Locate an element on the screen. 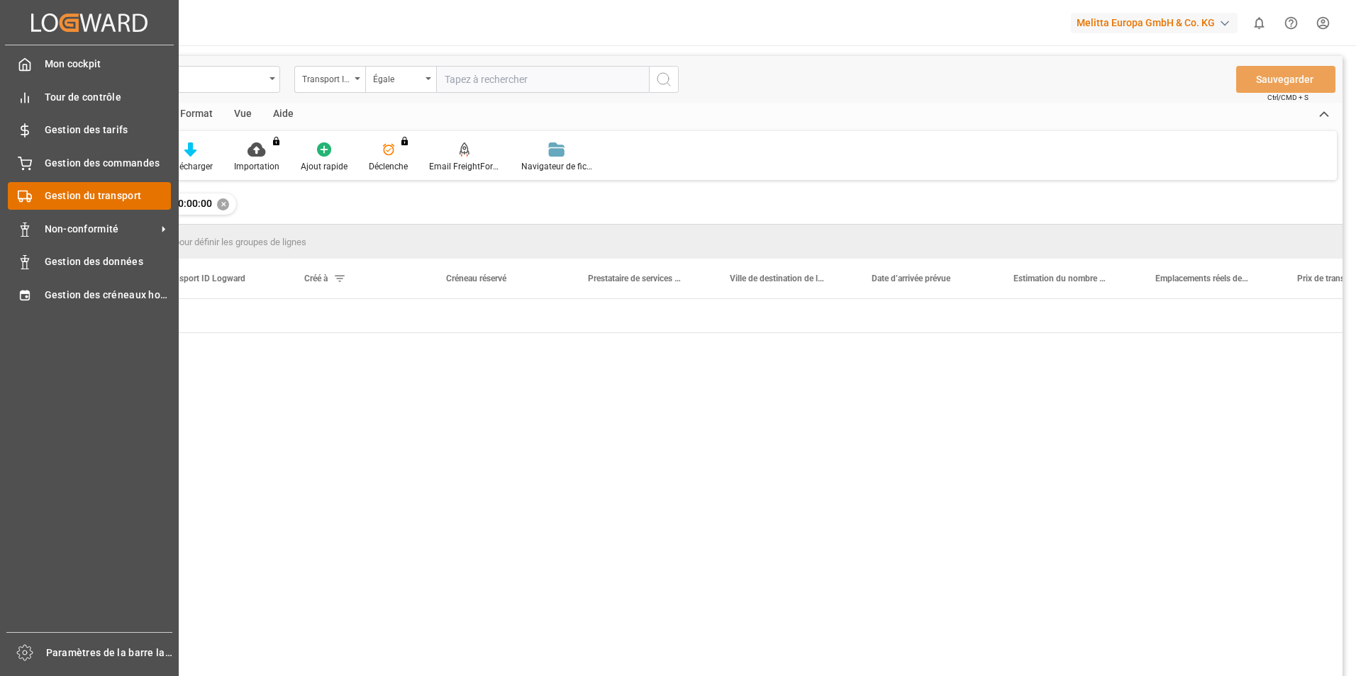 Image resolution: width=1356 pixels, height=676 pixels. button: Afficher 0 nouvelles notifications is located at coordinates (1259, 23).